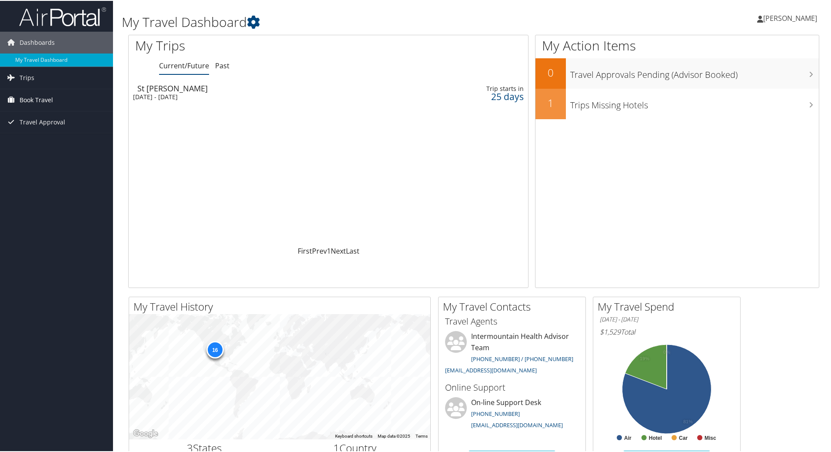  I want to click on span: $1,529, so click(610, 331).